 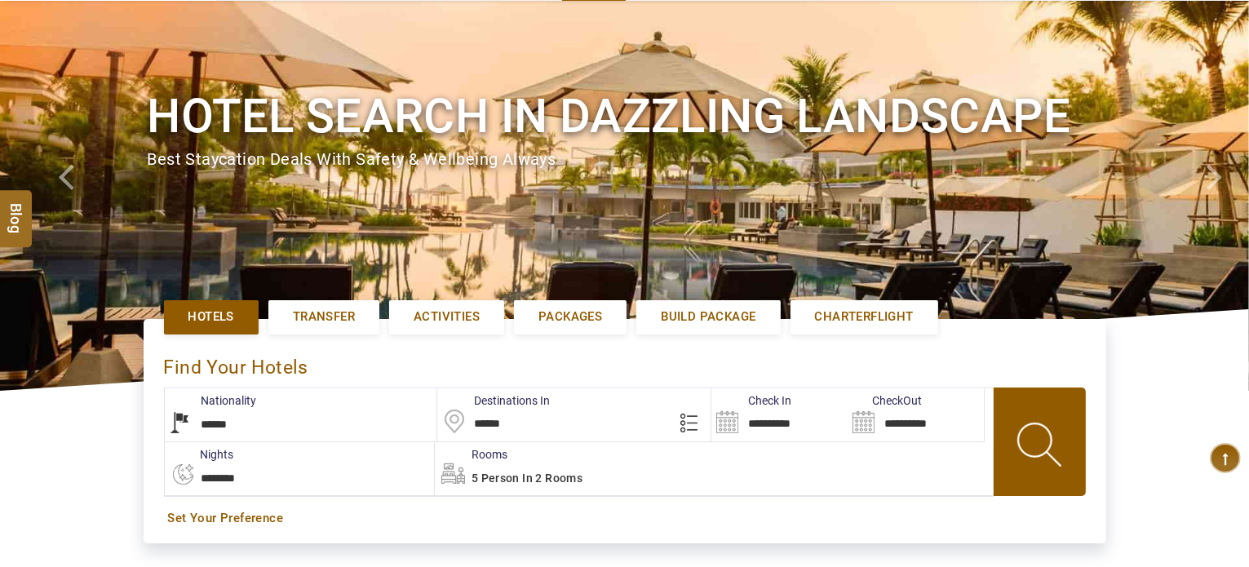 What do you see at coordinates (864, 316) in the screenshot?
I see `span: Charterflight` at bounding box center [864, 316].